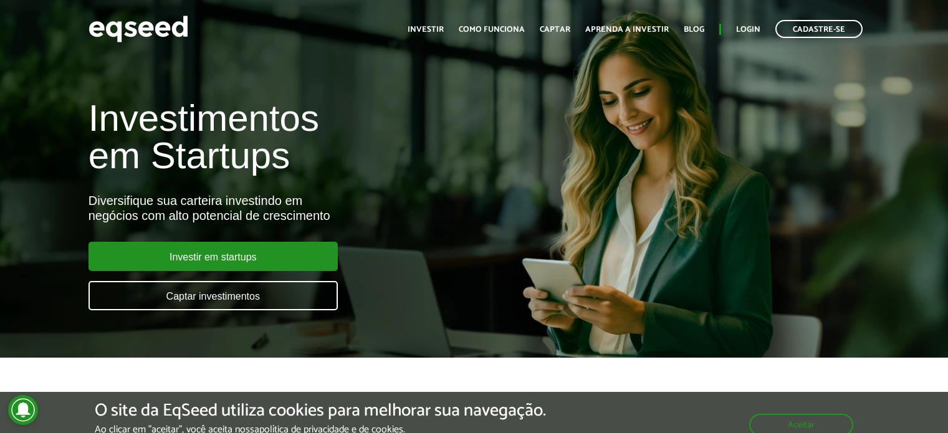  I want to click on a: Como funciona, so click(492, 29).